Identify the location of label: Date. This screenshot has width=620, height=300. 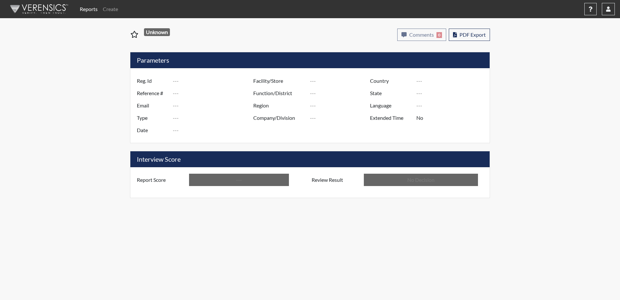
(152, 130).